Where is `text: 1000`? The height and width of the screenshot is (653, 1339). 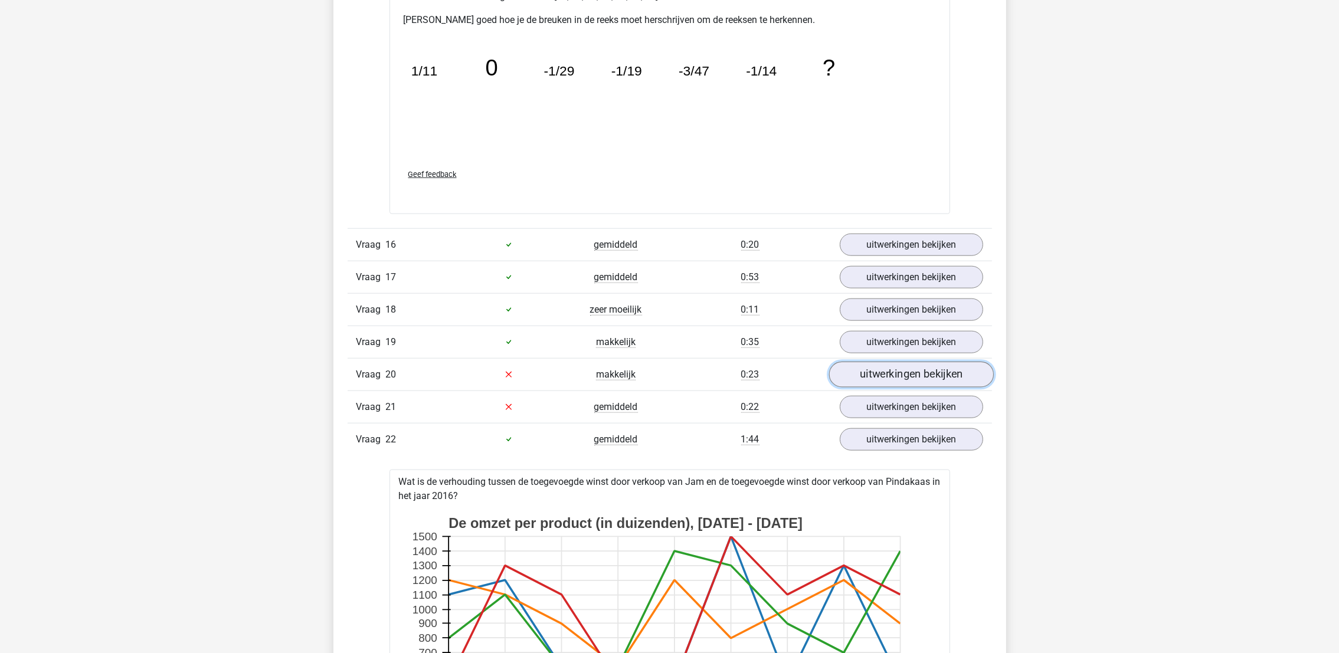
text: 1000 is located at coordinates (424, 610).